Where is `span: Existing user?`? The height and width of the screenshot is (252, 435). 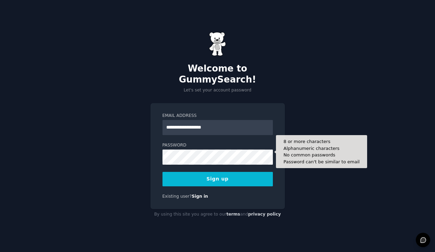 span: Existing user? is located at coordinates (177, 196).